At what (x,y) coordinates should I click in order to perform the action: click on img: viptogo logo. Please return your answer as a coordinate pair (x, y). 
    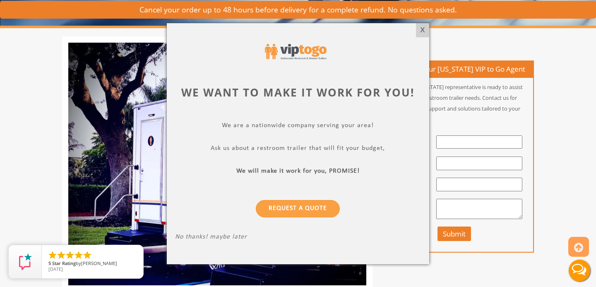
    Looking at the image, I should click on (296, 52).